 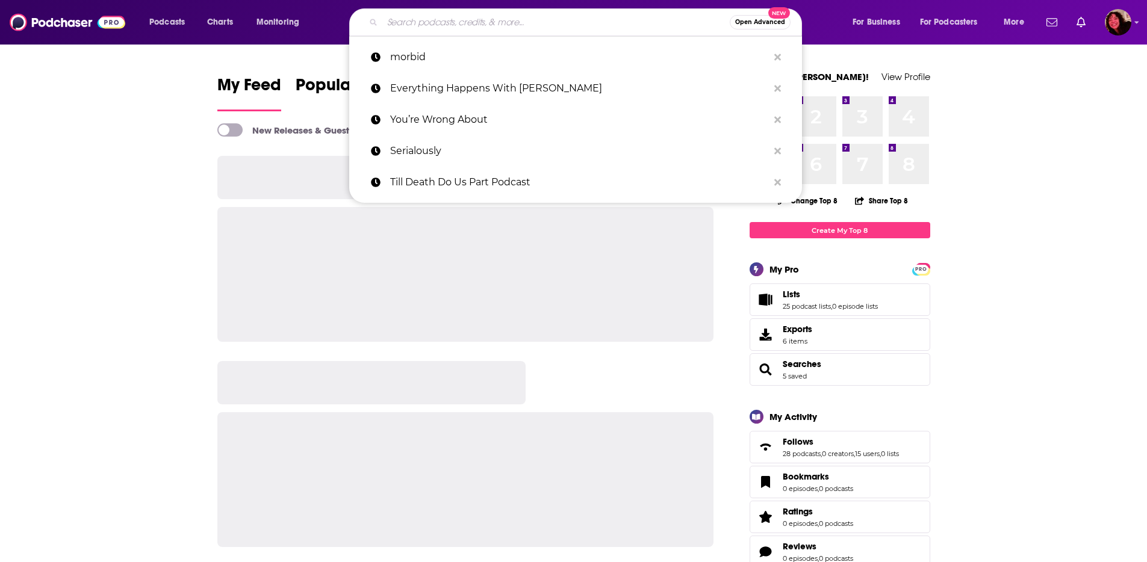 What do you see at coordinates (249, 88) in the screenshot?
I see `span: My Feed` at bounding box center [249, 88].